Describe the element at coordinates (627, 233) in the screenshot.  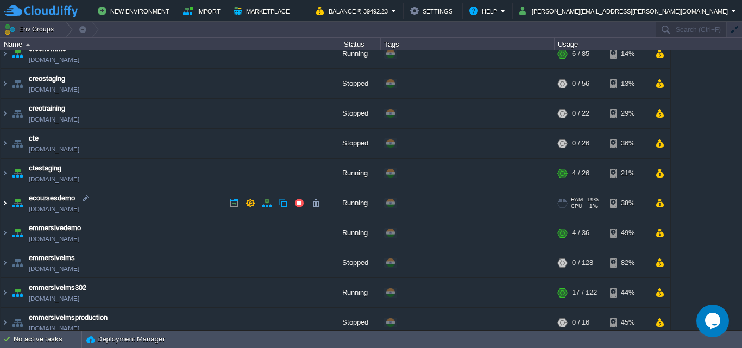
I see `div: 49%` at that location.